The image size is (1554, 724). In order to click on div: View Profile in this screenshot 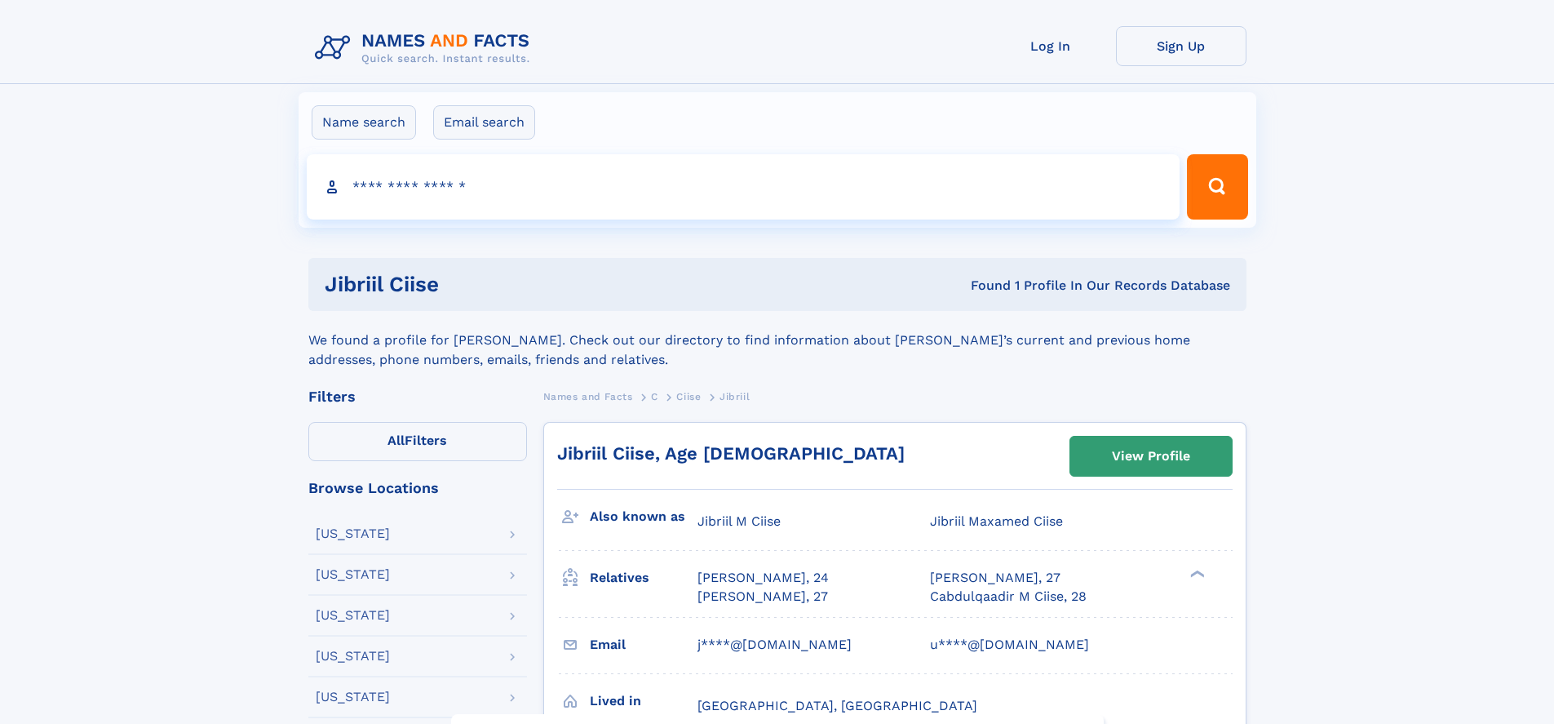, I will do `click(1151, 456)`.